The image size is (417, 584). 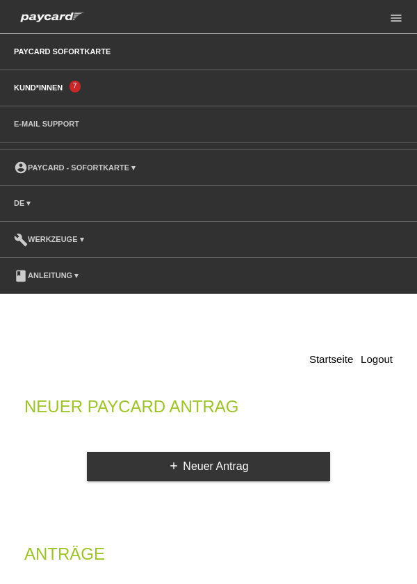 I want to click on h2: Anträge, so click(x=209, y=558).